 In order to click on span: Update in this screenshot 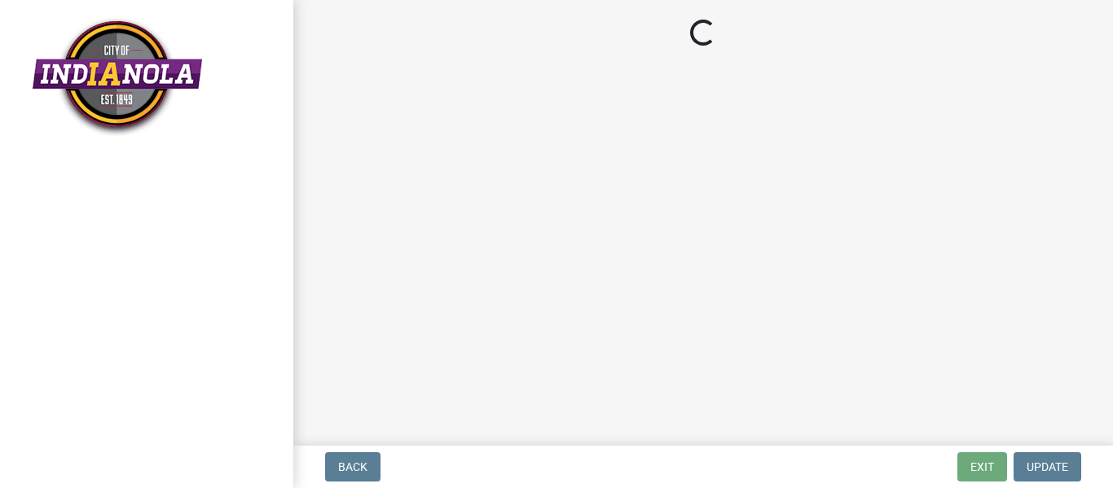, I will do `click(1047, 467)`.